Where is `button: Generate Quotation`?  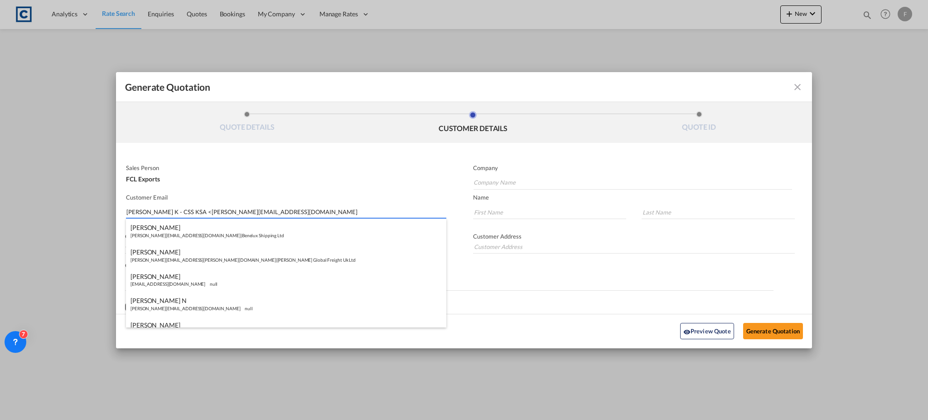 button: Generate Quotation is located at coordinates (773, 331).